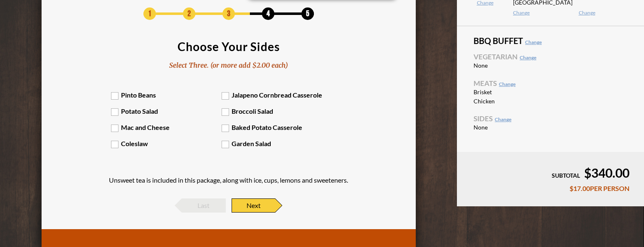 The width and height of the screenshot is (644, 247). I want to click on div: $340.00, so click(550, 173).